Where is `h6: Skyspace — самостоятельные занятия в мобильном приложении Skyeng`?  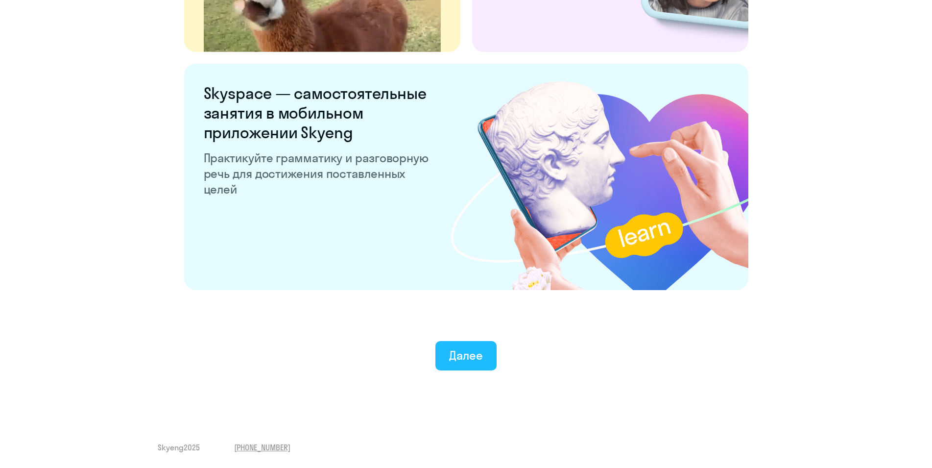
h6: Skyspace — самостоятельные занятия в мобильном приложении Skyeng is located at coordinates (318, 113).